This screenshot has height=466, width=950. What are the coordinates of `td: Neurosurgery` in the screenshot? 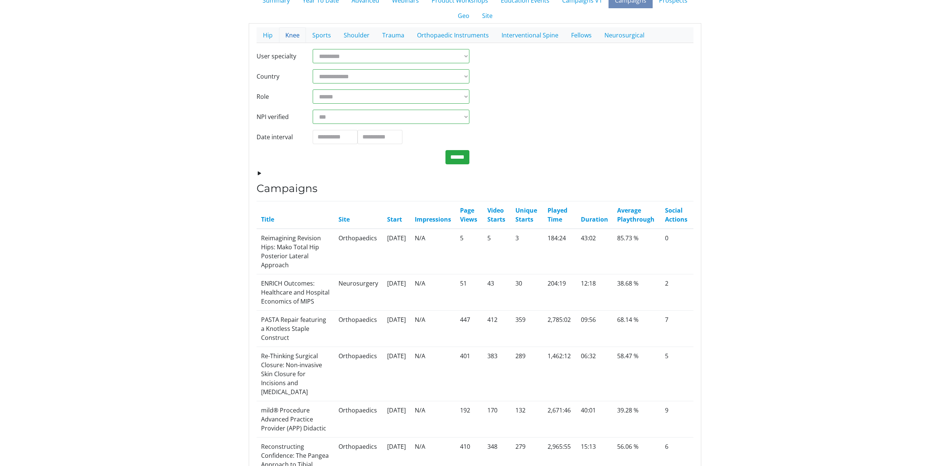 It's located at (358, 292).